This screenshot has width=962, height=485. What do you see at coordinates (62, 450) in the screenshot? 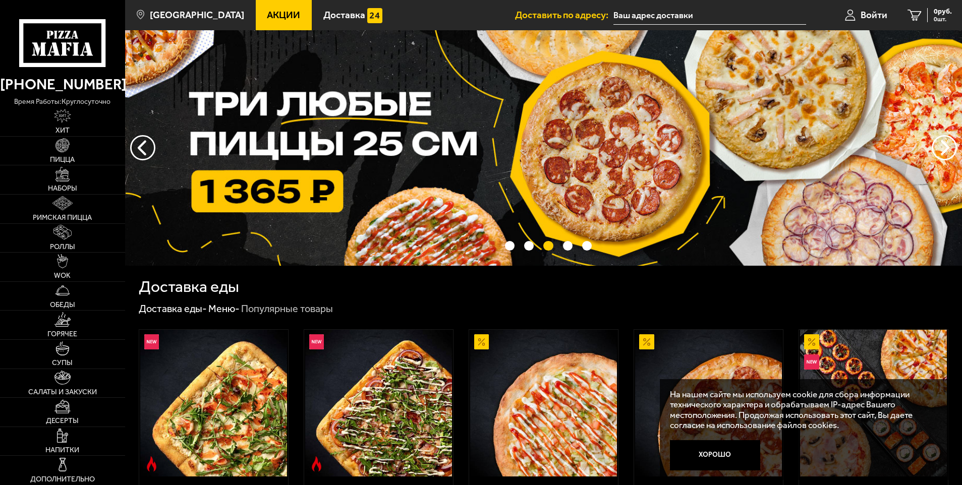
I see `span: Напитки` at bounding box center [62, 450].